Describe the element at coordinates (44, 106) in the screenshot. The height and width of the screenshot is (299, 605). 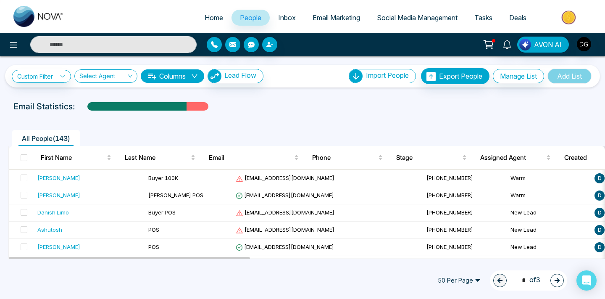
I see `p: Email Statistics:` at that location.